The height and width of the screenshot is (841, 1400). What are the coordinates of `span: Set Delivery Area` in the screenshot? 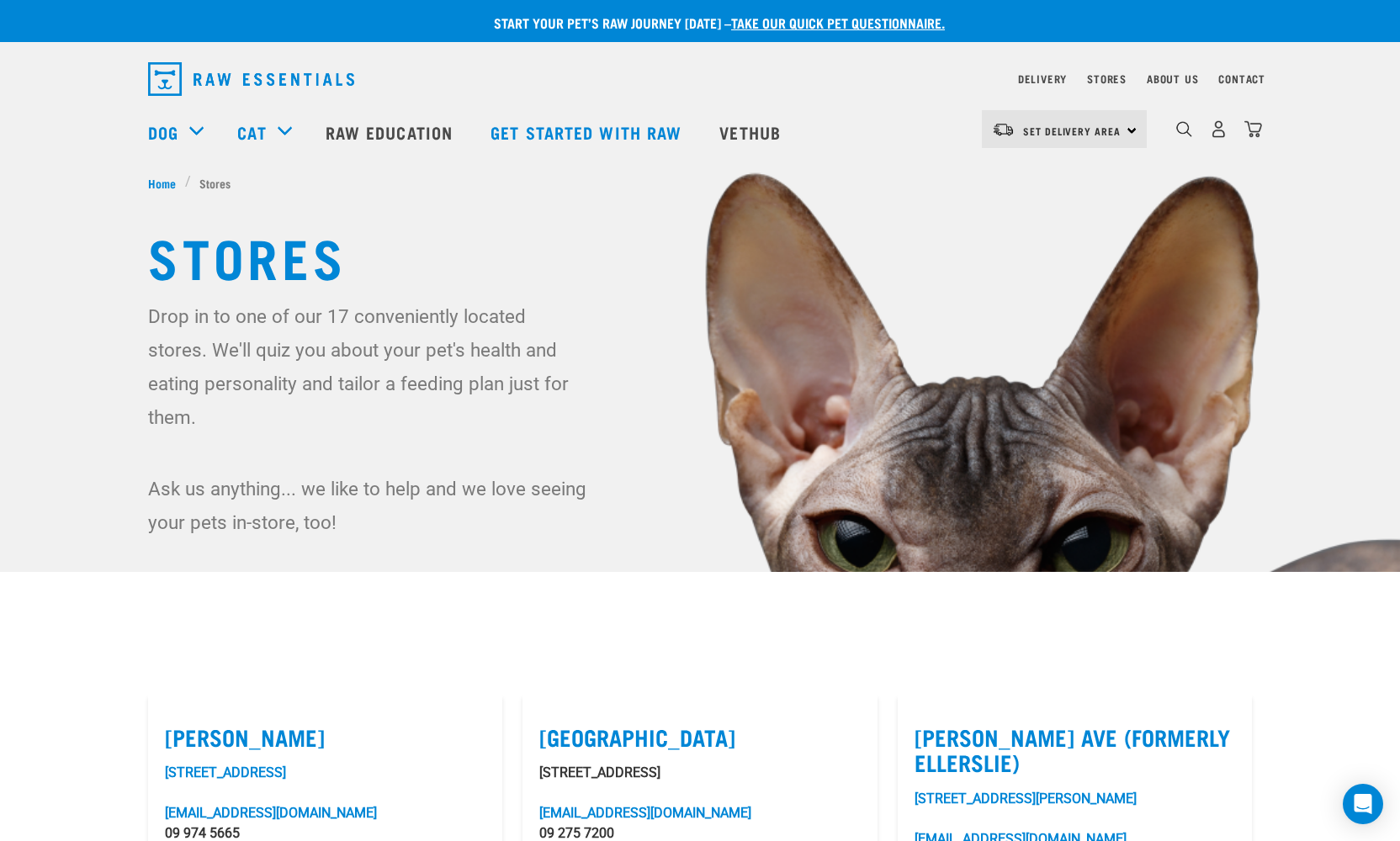 It's located at (1072, 131).